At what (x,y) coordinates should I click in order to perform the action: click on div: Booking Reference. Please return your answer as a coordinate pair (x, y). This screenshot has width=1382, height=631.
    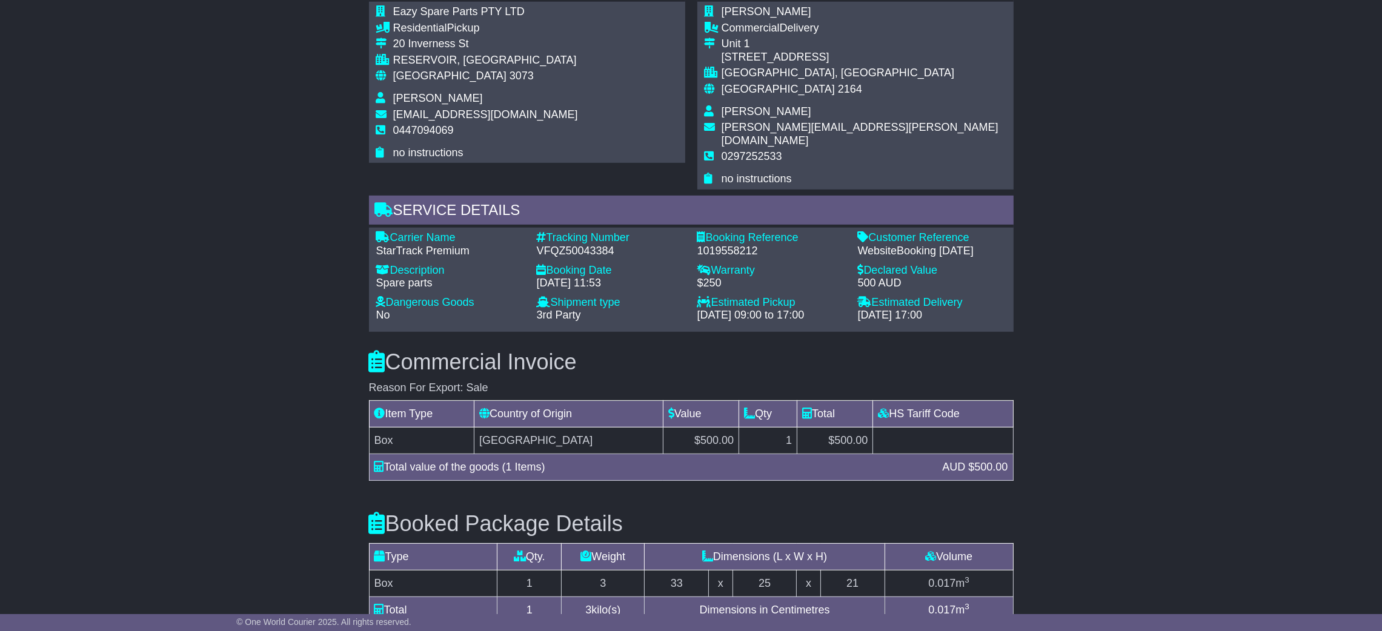
    Looking at the image, I should click on (771, 238).